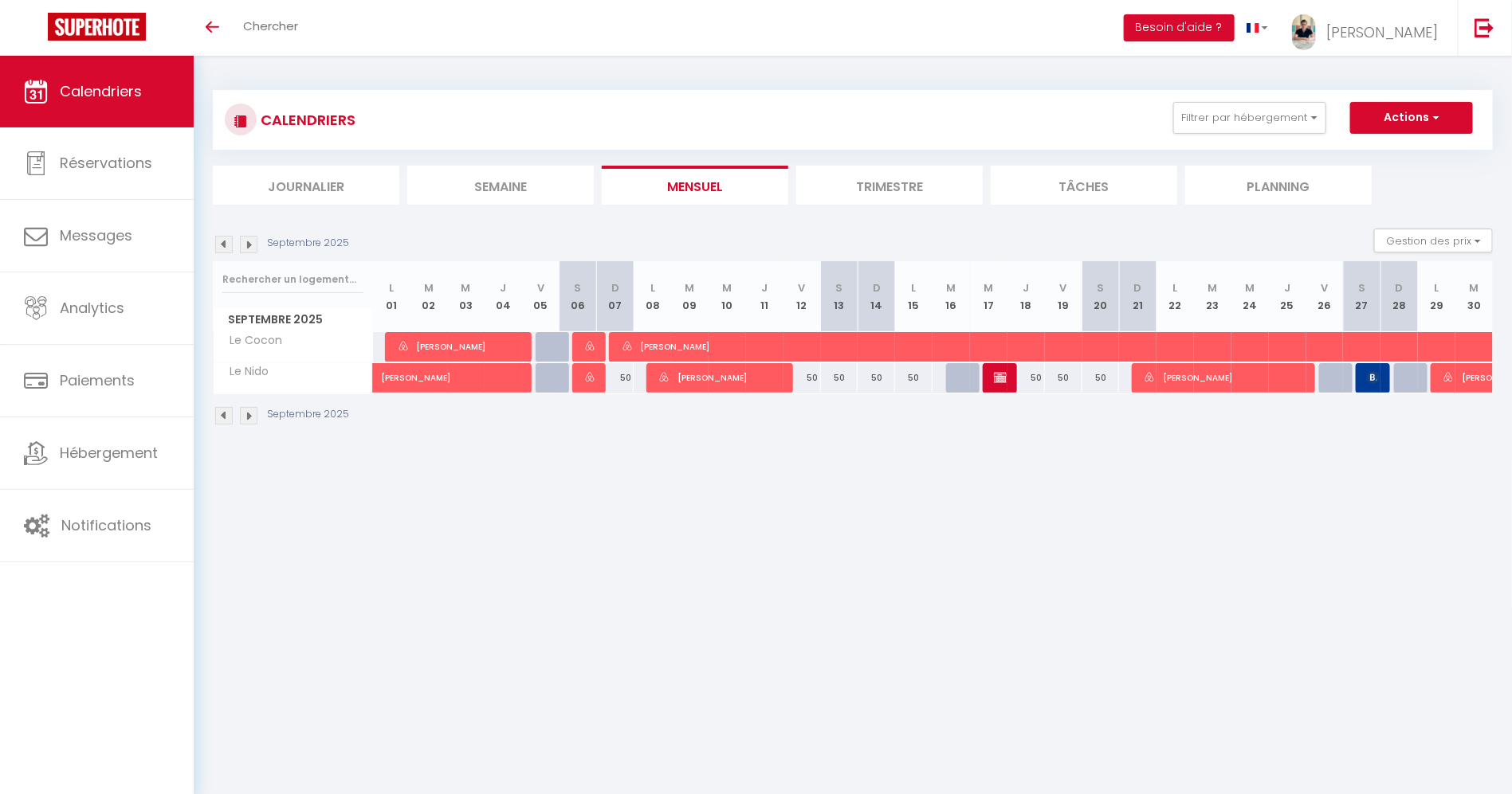  Describe the element at coordinates (293, 280) in the screenshot. I see `input: Rechercher un logement...` at that location.